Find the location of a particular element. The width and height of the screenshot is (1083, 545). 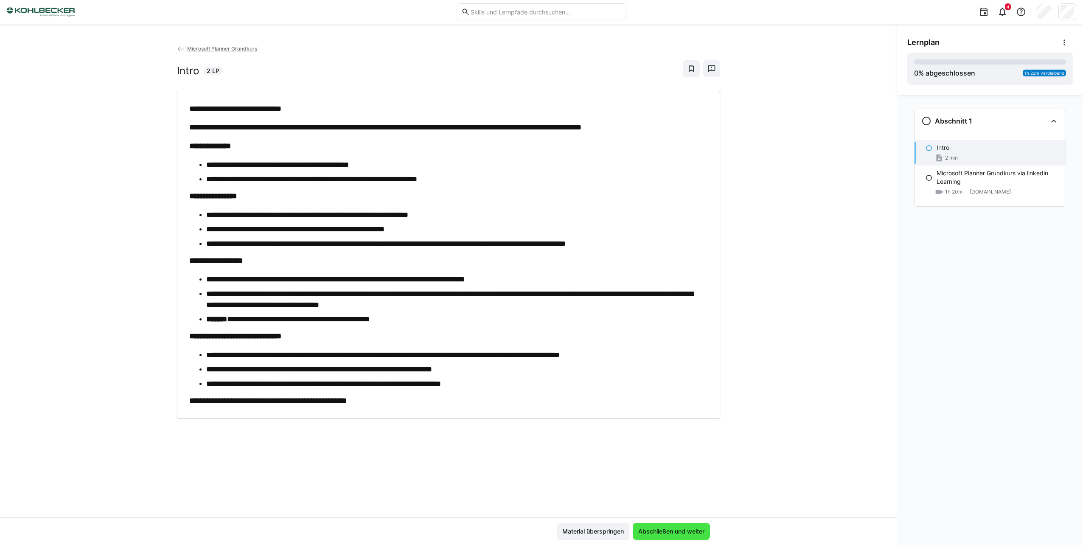

span: 2 min is located at coordinates (952, 158).